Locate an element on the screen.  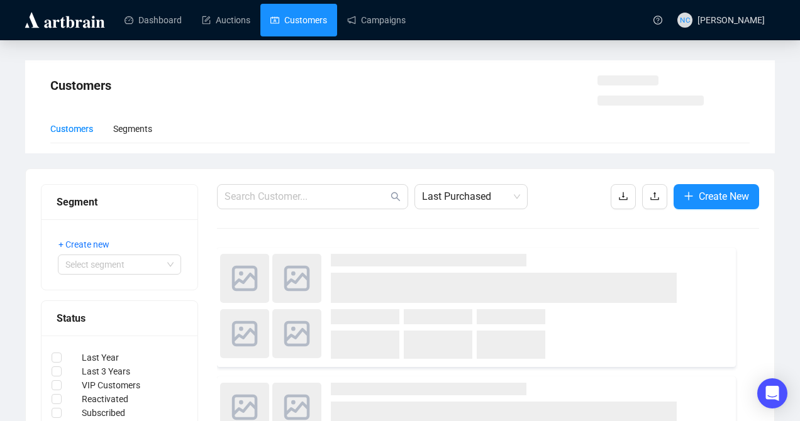
span: upload is located at coordinates (655, 196).